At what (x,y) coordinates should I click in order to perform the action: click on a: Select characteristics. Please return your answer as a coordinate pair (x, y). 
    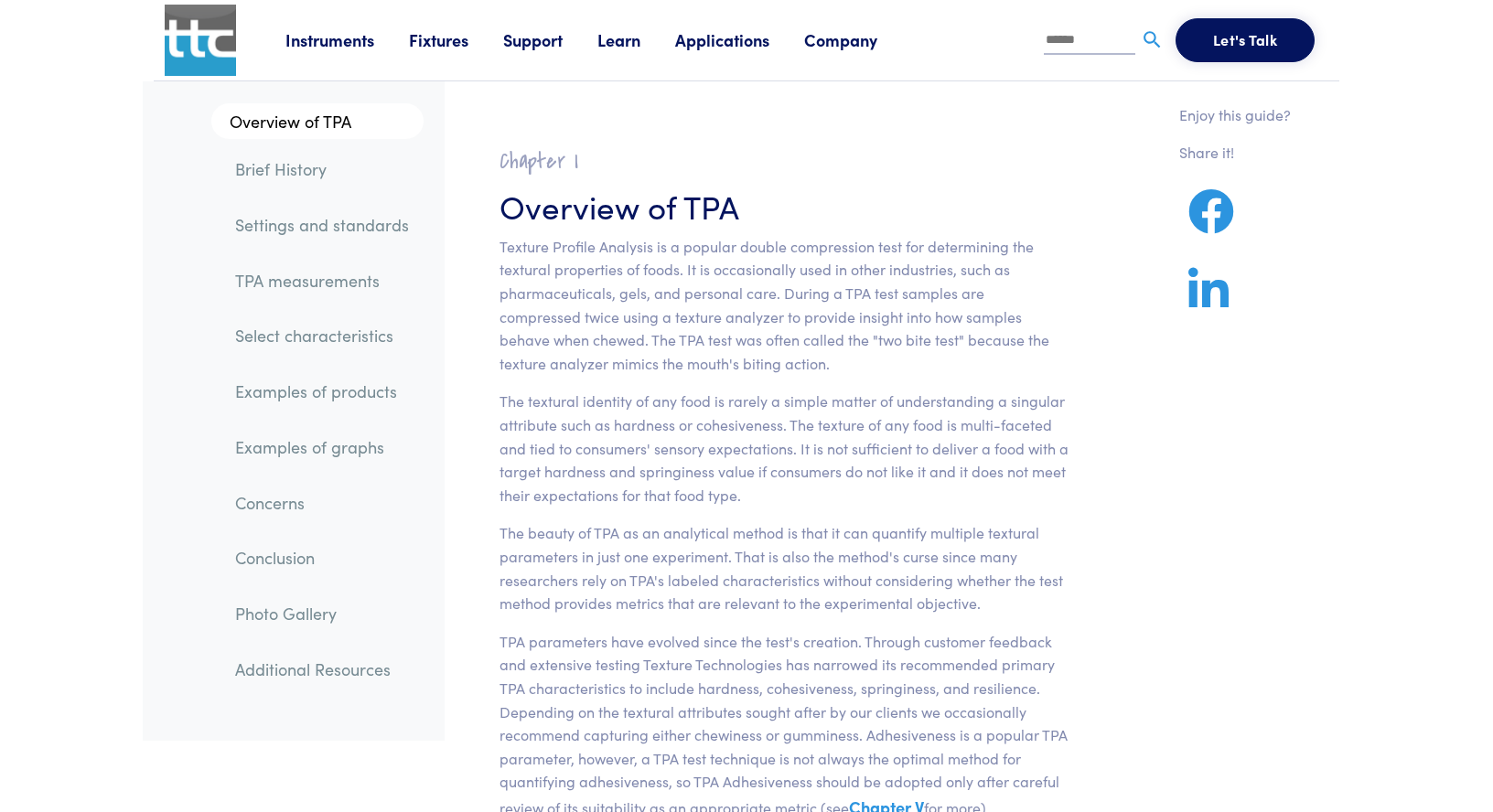
    Looking at the image, I should click on (322, 336).